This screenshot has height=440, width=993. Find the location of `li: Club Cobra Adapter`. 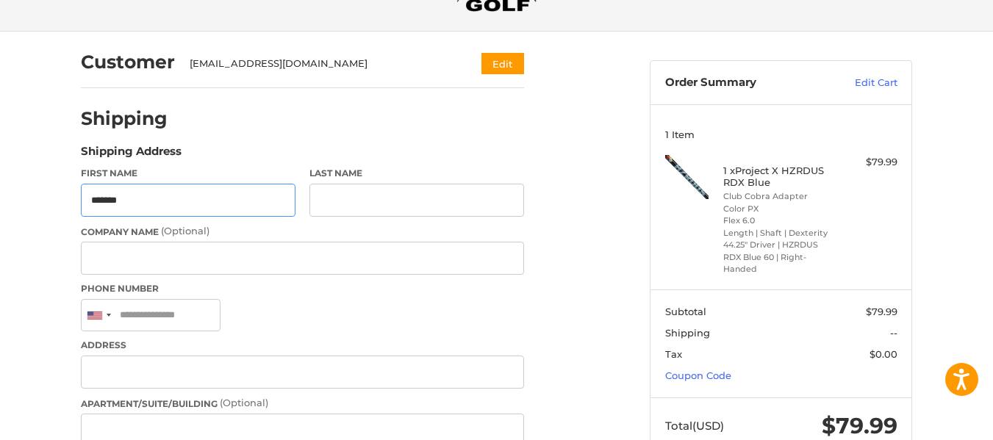

li: Club Cobra Adapter is located at coordinates (779, 196).